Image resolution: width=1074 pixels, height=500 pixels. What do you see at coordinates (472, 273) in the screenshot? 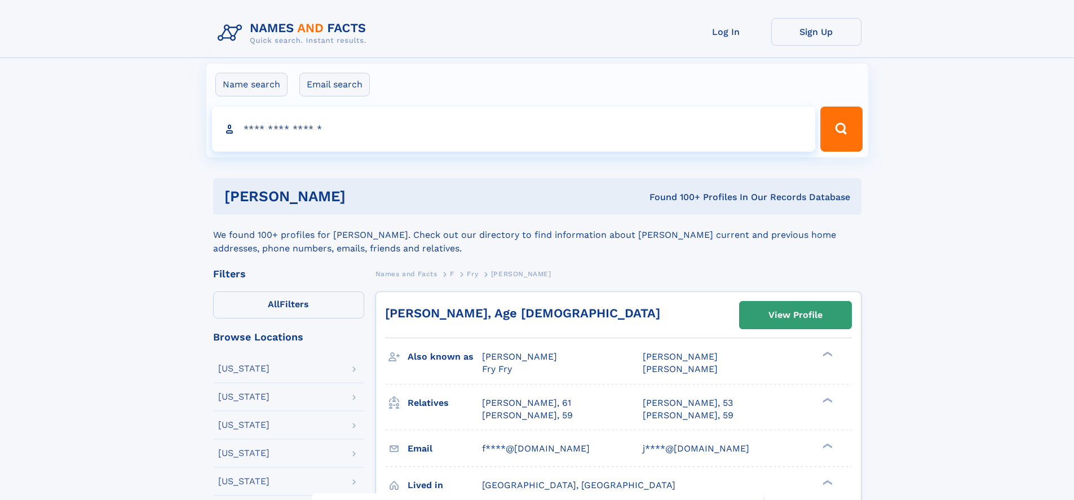
I see `a: Fry` at bounding box center [472, 273].